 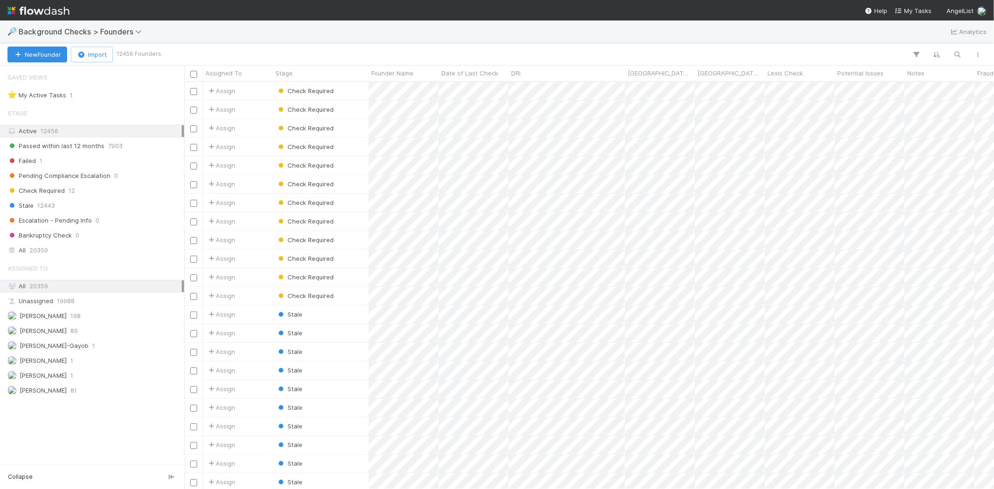 What do you see at coordinates (49, 131) in the screenshot?
I see `span: 12456` at bounding box center [49, 131].